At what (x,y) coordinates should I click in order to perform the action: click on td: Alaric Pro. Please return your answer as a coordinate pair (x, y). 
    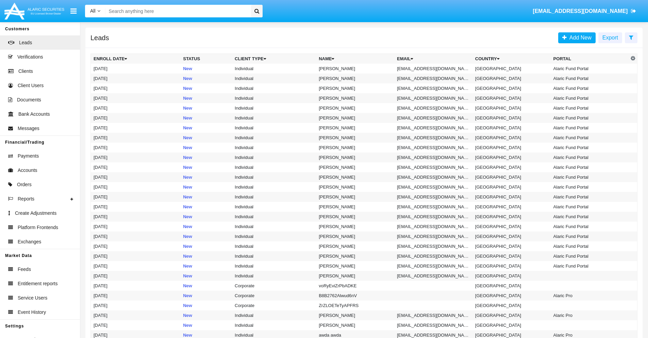
    Looking at the image, I should click on (590, 315).